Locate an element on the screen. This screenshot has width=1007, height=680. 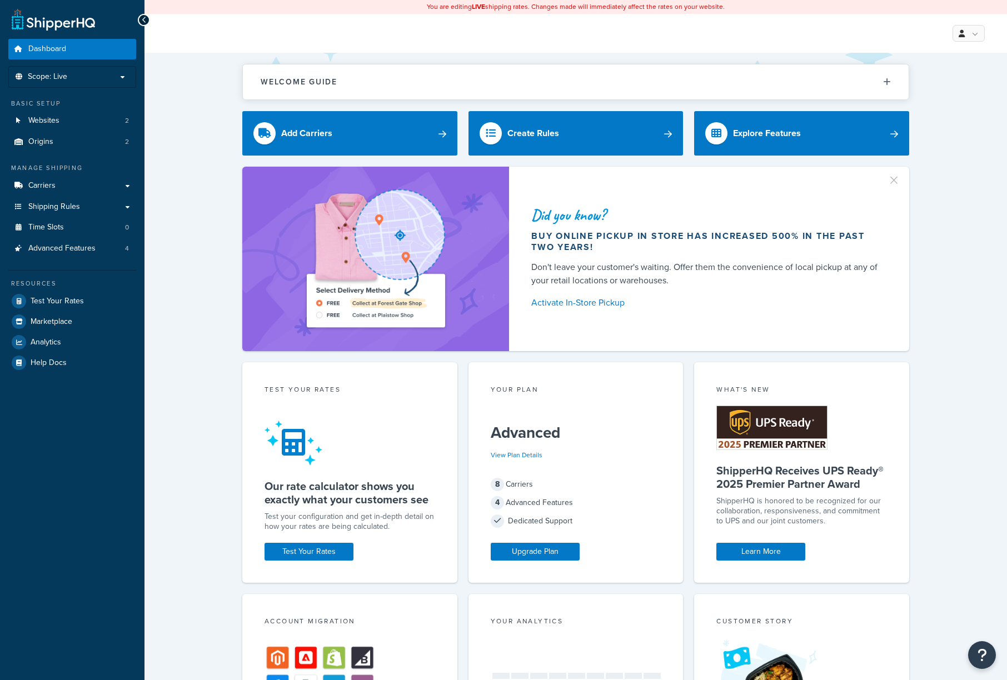
button: Welcome Guide is located at coordinates (576, 82).